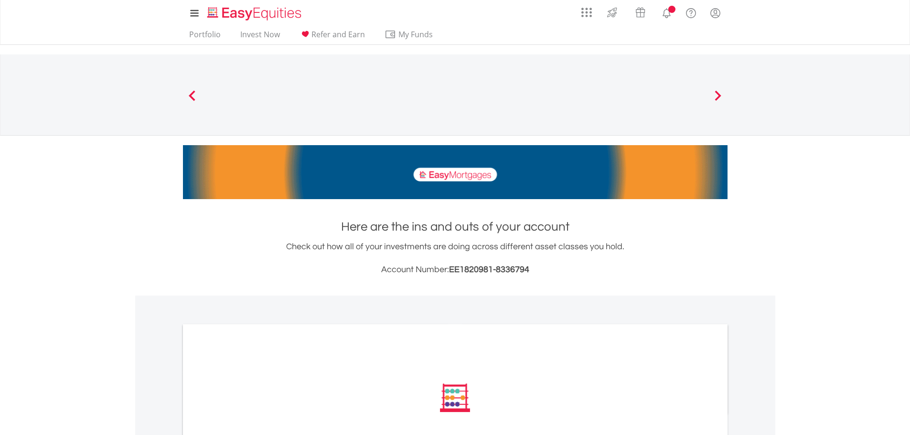 The height and width of the screenshot is (435, 910). Describe the element at coordinates (255, 13) in the screenshot. I see `img: EasyEquities_Logo.png` at that location.